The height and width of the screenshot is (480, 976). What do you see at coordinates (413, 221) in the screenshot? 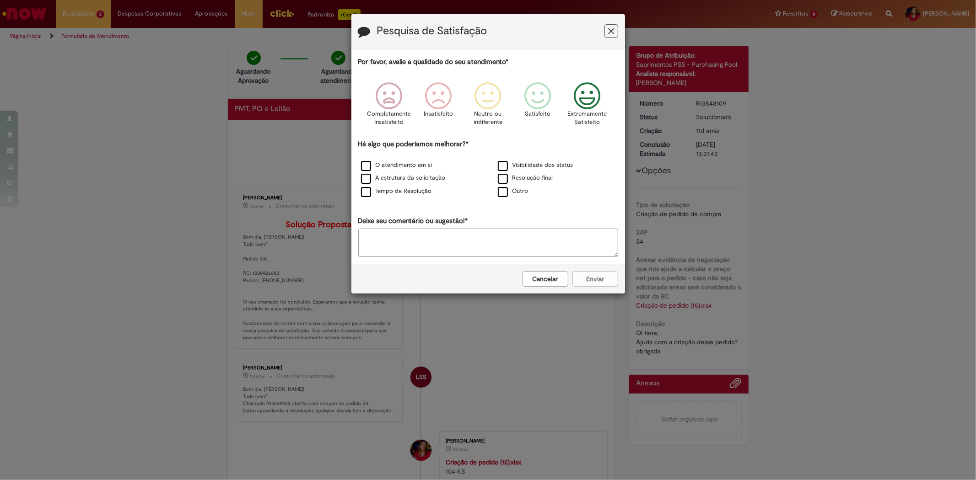
I see `label: Deixe seu comentário ou sugestão!*` at bounding box center [413, 221].